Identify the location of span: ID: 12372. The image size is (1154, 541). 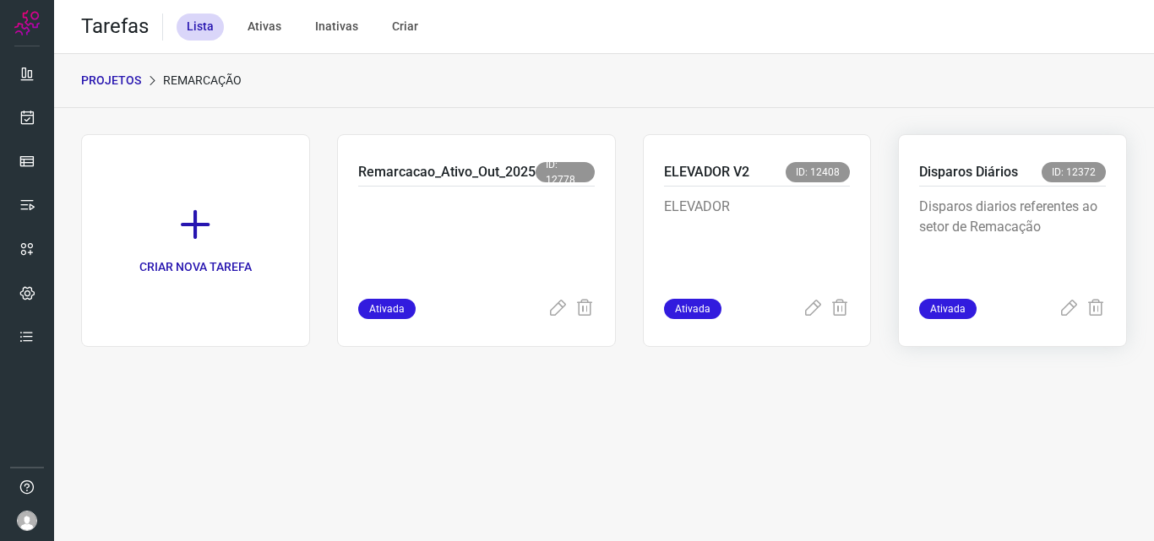
(1073, 172).